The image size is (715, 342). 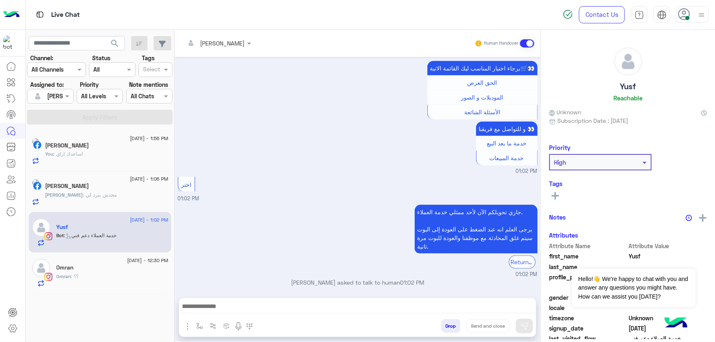 What do you see at coordinates (557, 217) in the screenshot?
I see `h6: Notes` at bounding box center [557, 217].